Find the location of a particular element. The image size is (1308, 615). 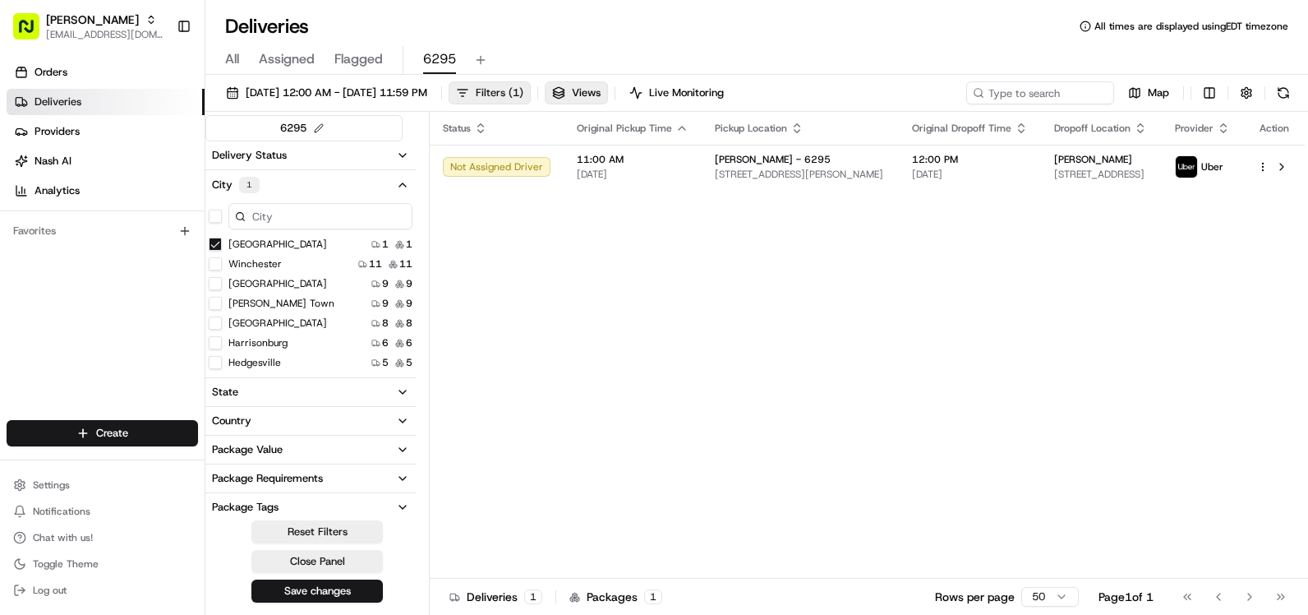

span: Chat with us! is located at coordinates (62, 538).